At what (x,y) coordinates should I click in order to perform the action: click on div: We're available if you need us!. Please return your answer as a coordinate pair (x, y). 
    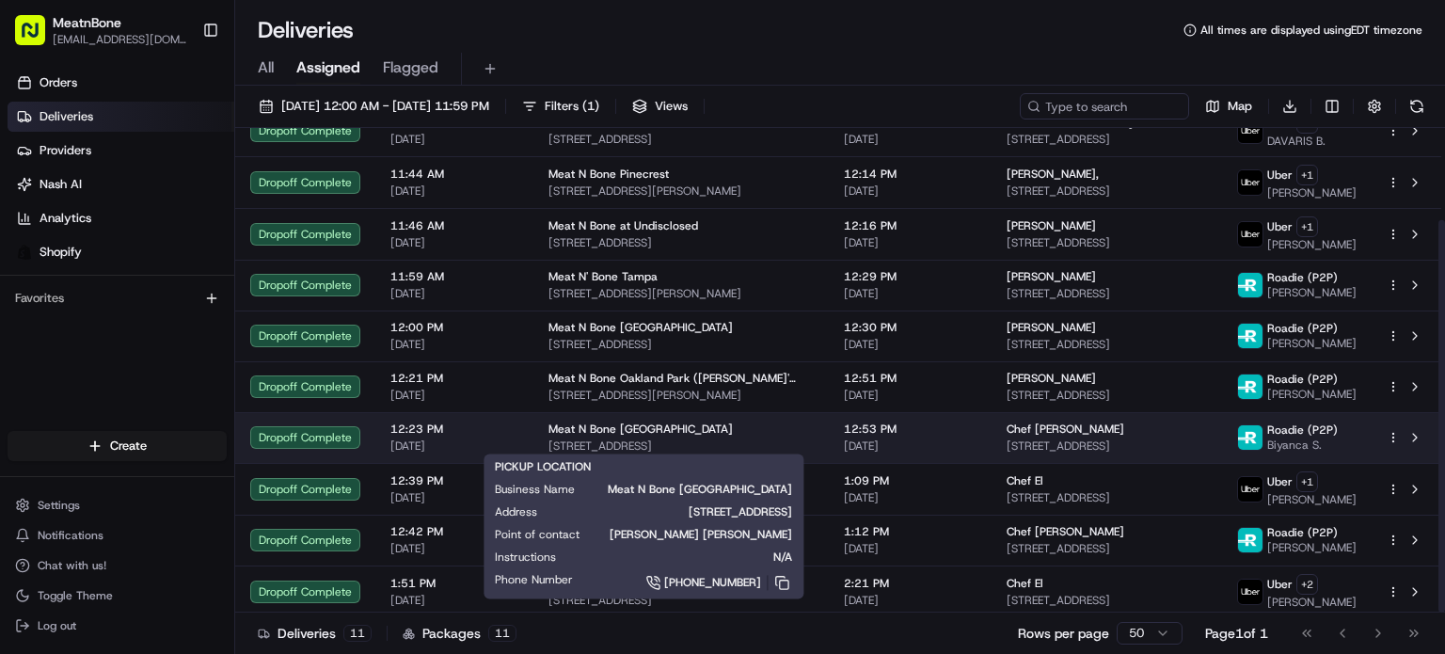
    Looking at the image, I should click on (171, 205).